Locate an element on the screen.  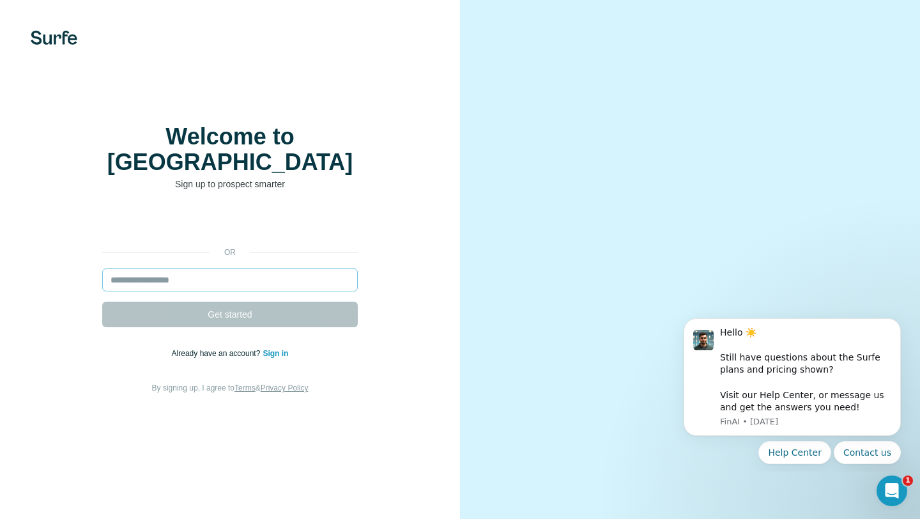
img: Profile image for FinAI is located at coordinates (39, 33).